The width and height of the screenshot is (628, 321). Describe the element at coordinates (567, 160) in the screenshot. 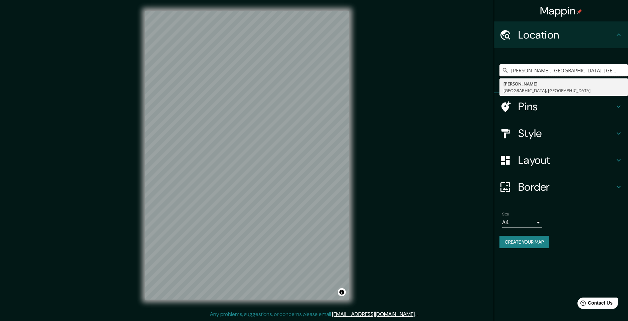

I see `h4: Layout` at that location.